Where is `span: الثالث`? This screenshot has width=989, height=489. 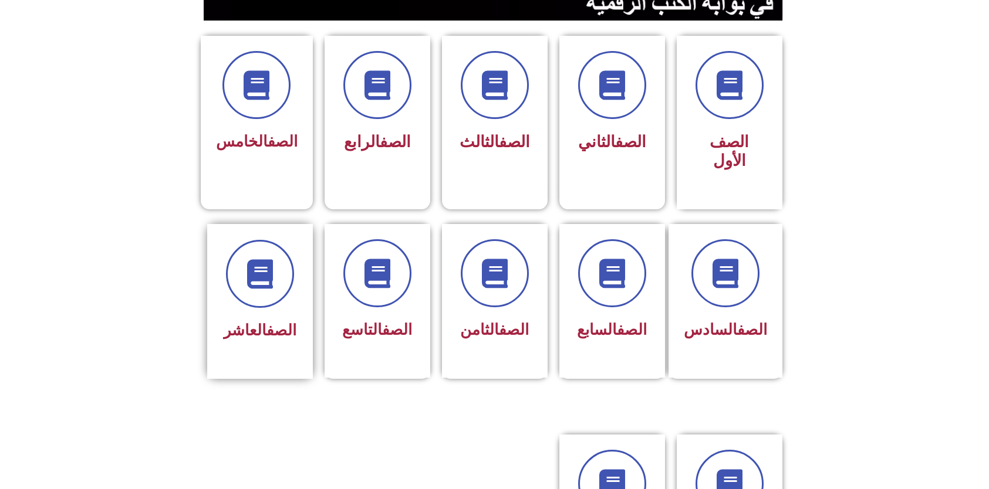
span: الثالث is located at coordinates (495, 142).